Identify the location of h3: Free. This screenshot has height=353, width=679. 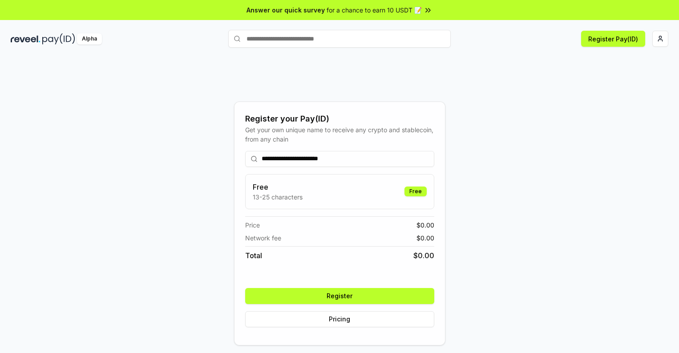
(278, 187).